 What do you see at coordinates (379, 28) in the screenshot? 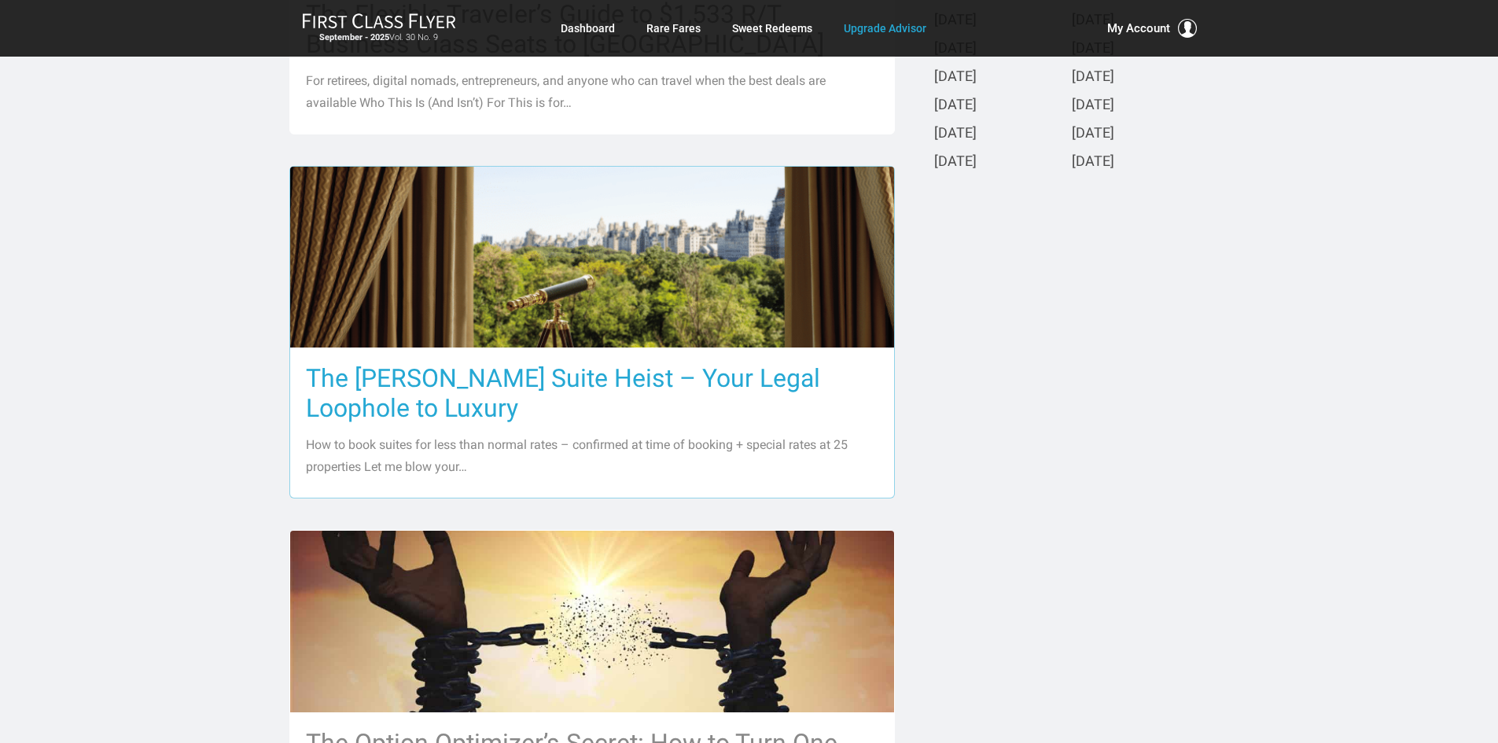
I see `a: First Class FlyerSeptember - 2025Vol. 30 No. 9` at bounding box center [379, 28].